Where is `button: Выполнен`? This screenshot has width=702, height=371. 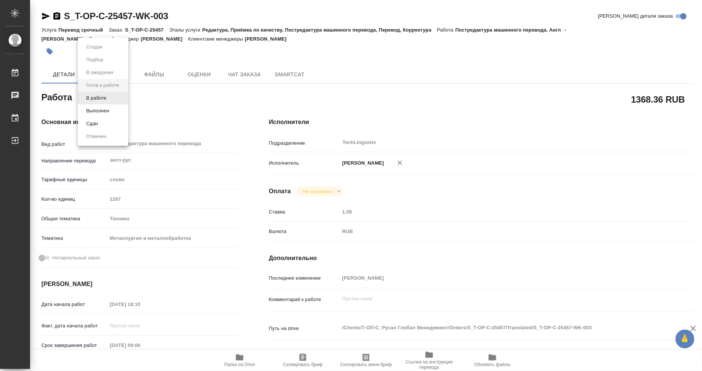
button: Выполнен is located at coordinates (97, 111).